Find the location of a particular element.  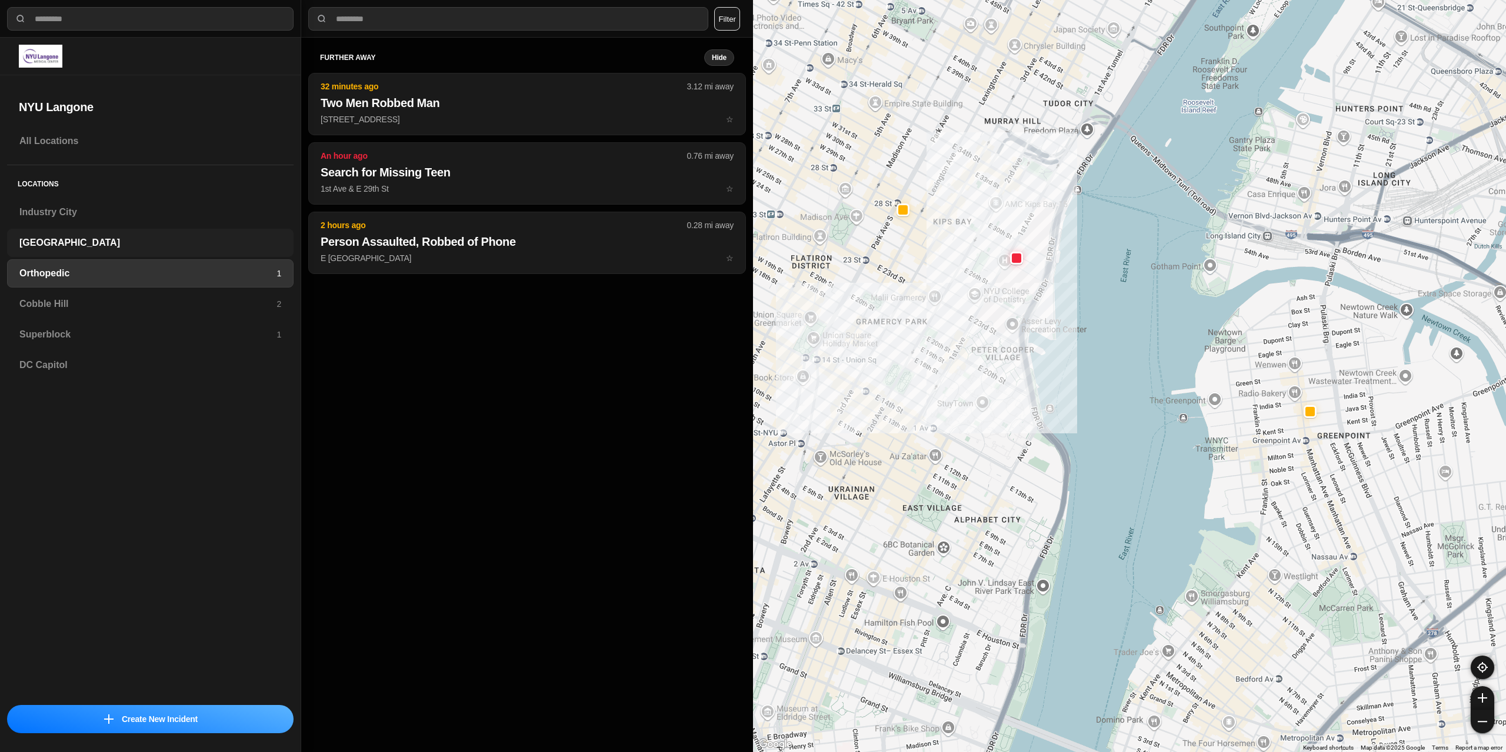

h5: further away is located at coordinates (512, 58).